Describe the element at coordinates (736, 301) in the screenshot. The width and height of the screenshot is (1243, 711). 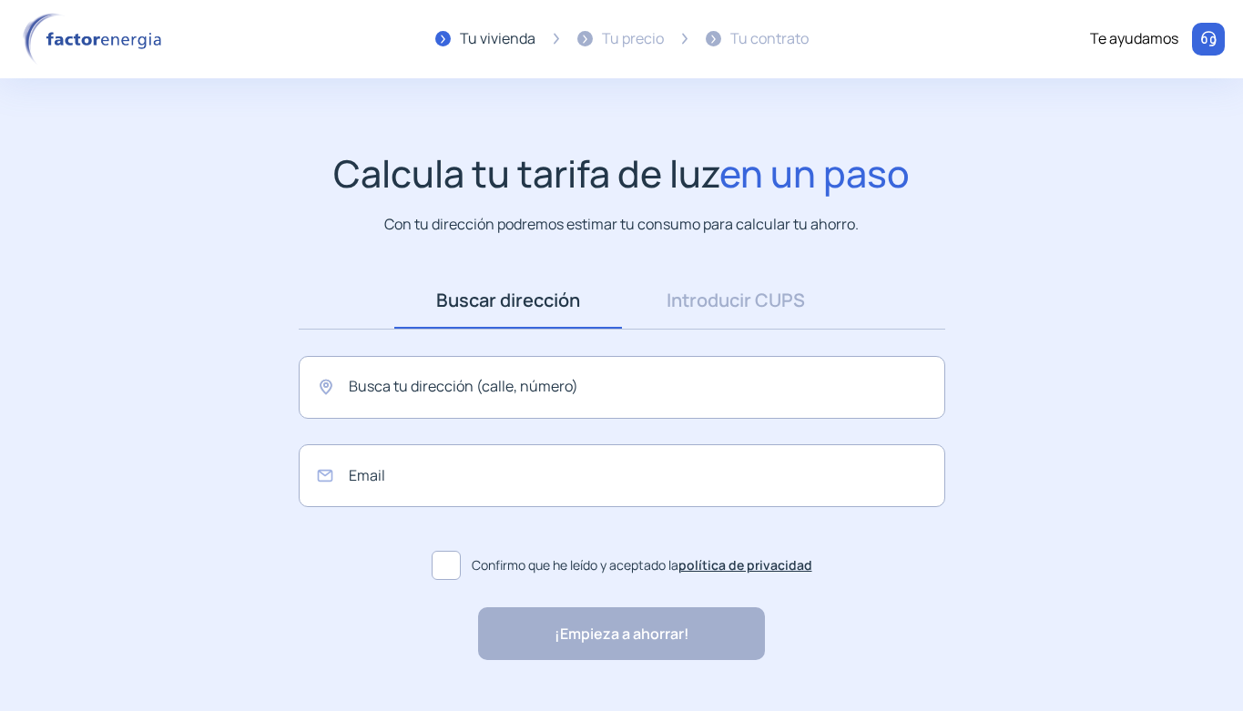
I see `a: Introducir CUPS` at that location.